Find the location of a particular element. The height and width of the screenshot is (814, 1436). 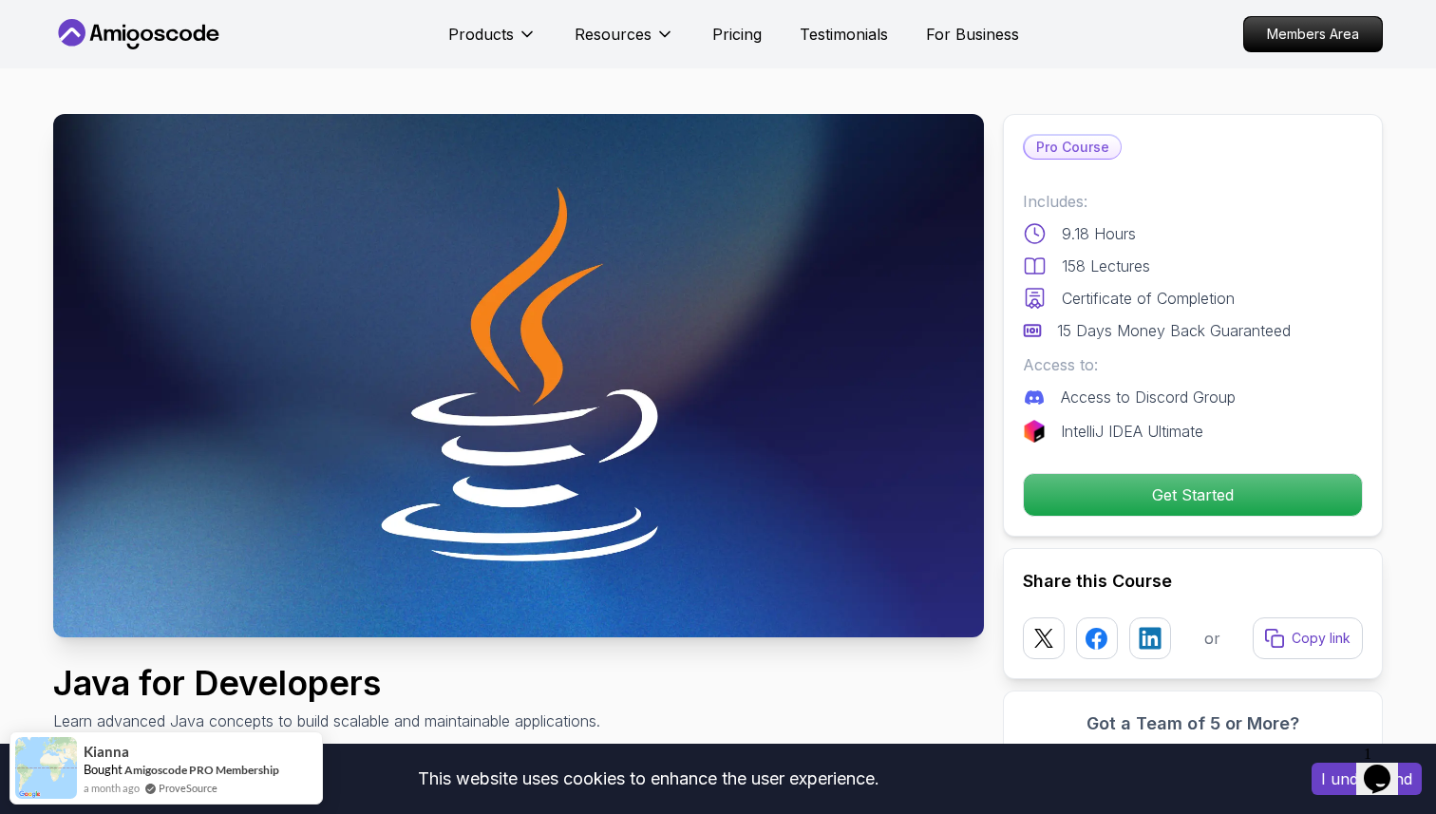

p: or is located at coordinates (1211, 638).